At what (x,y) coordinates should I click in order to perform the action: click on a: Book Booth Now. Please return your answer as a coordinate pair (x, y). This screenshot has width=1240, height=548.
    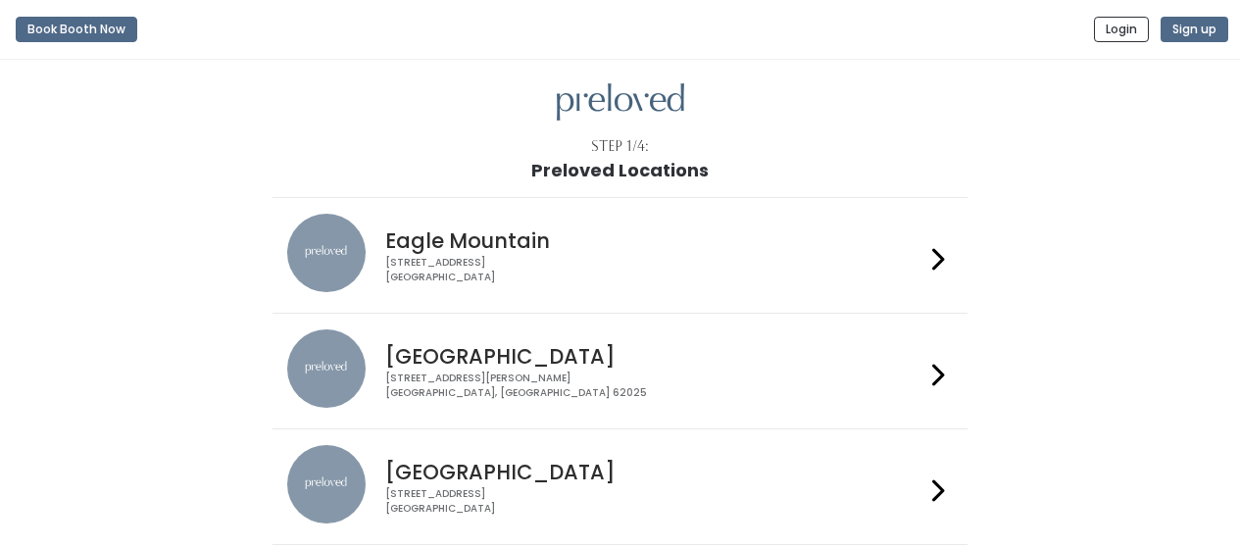
    Looking at the image, I should click on (76, 29).